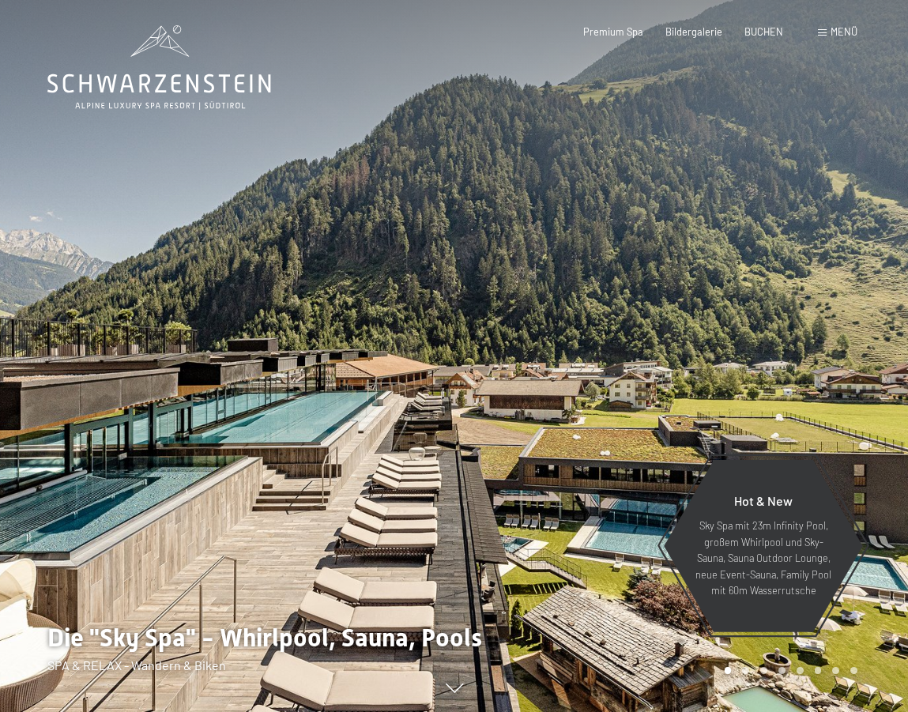 This screenshot has height=712, width=908. I want to click on span: Premium Spa, so click(613, 32).